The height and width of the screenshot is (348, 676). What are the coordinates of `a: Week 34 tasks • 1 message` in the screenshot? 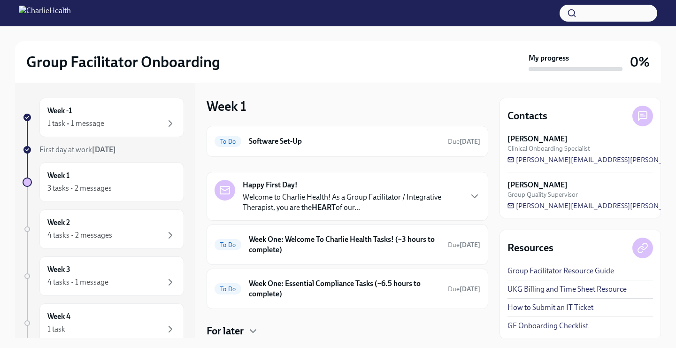 It's located at (103, 276).